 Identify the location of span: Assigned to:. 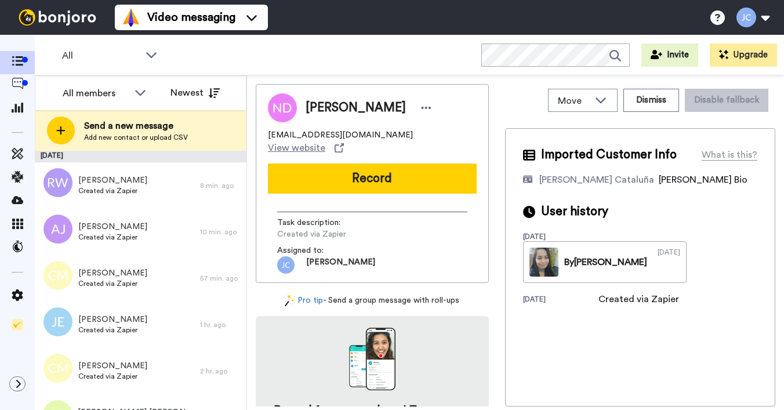
(318, 251).